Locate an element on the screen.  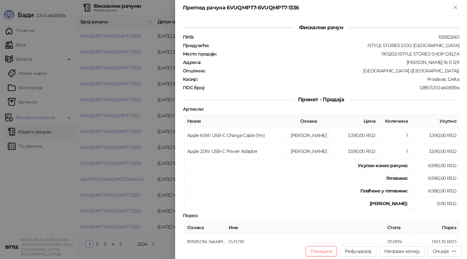
span: Фискални рачун is located at coordinates (321, 27).